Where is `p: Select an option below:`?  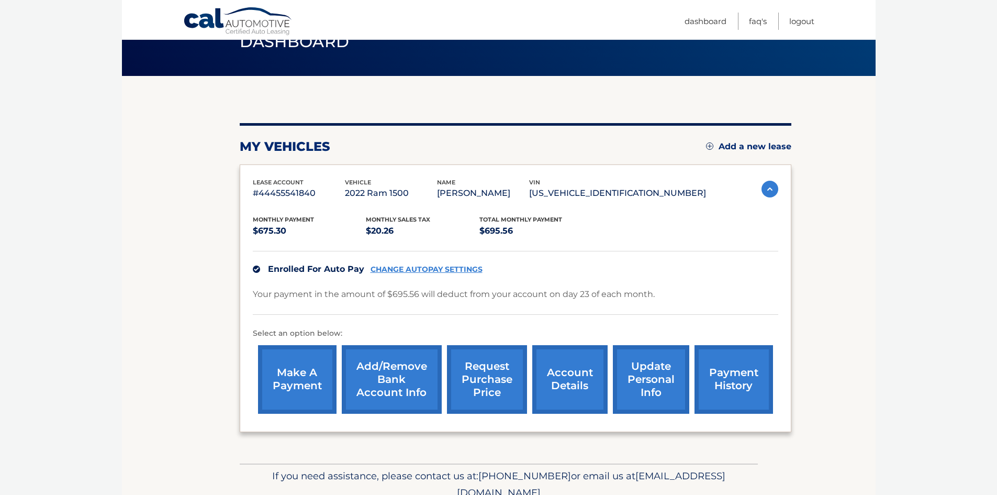
p: Select an option below: is located at coordinates (516, 333).